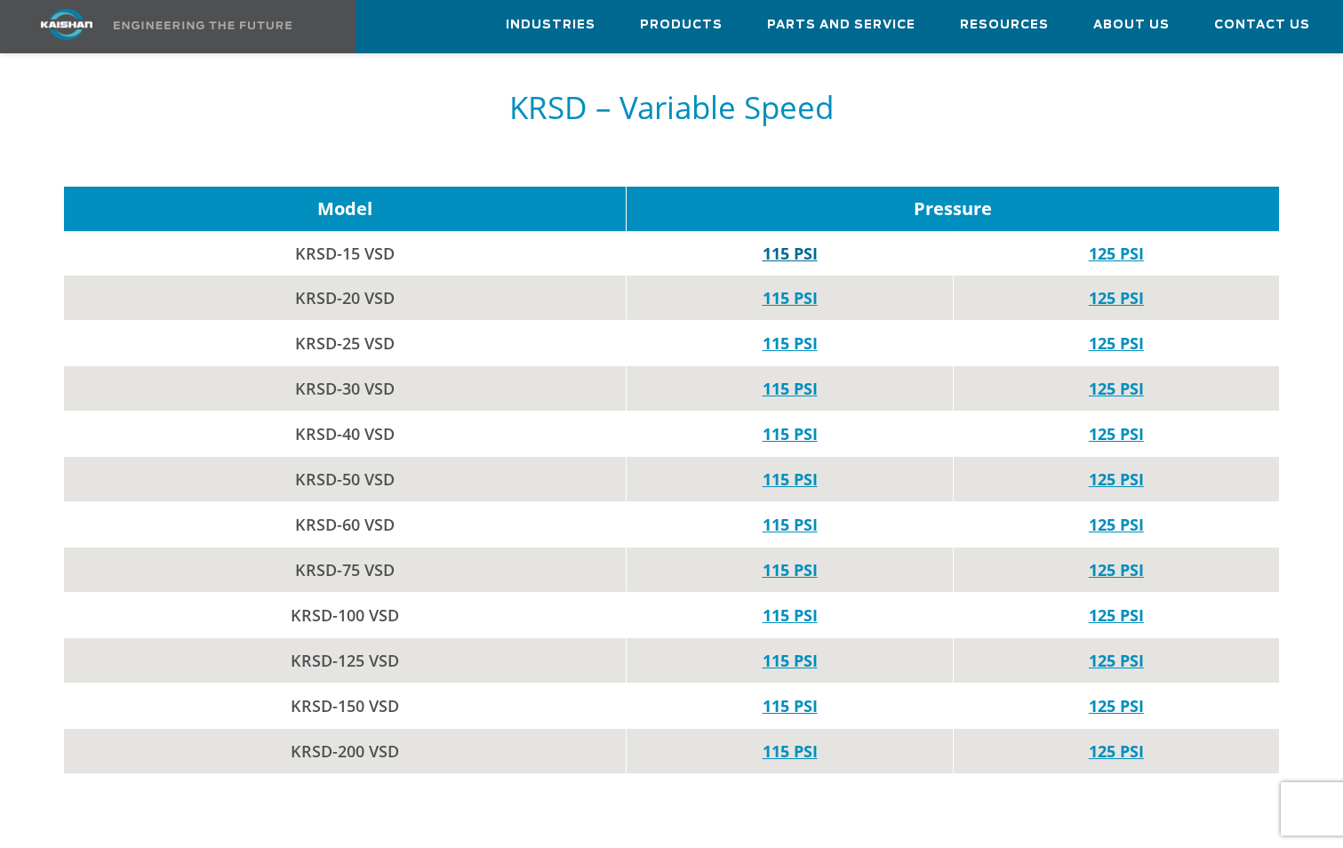 The image size is (1343, 848). Describe the element at coordinates (671, 108) in the screenshot. I see `h5: KRSD – Variable Speed` at that location.